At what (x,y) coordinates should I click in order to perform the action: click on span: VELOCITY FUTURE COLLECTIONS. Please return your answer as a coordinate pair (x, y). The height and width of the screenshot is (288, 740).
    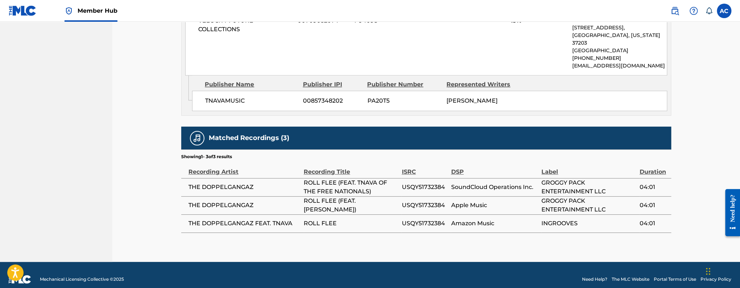
    Looking at the image, I should click on (245, 25).